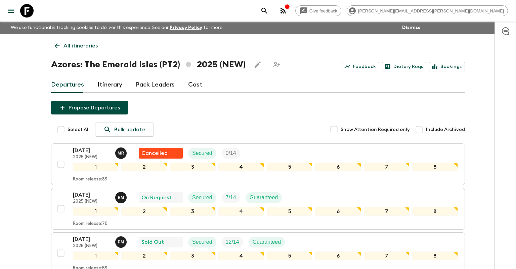  Describe the element at coordinates (231, 153) in the screenshot. I see `p: 0 / 14` at that location.